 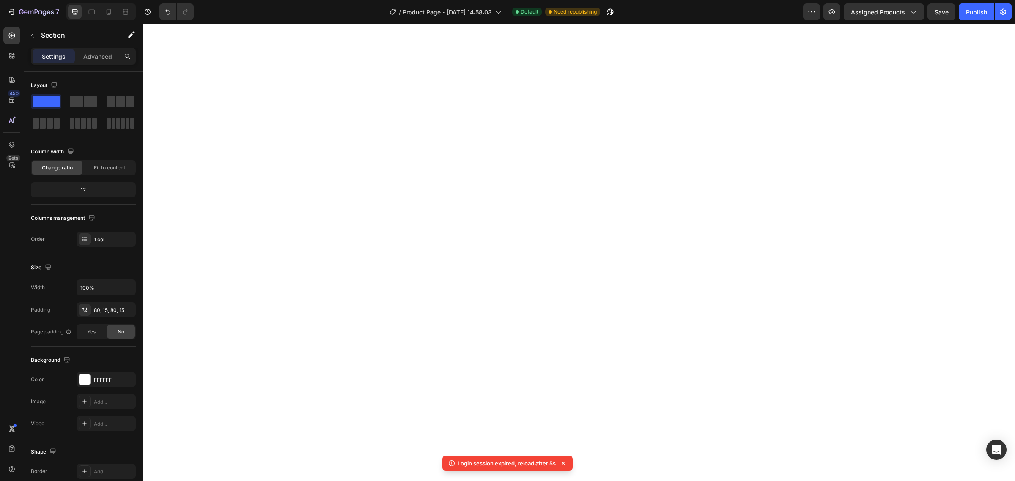 What do you see at coordinates (38, 424) in the screenshot?
I see `div: Video` at bounding box center [38, 424].